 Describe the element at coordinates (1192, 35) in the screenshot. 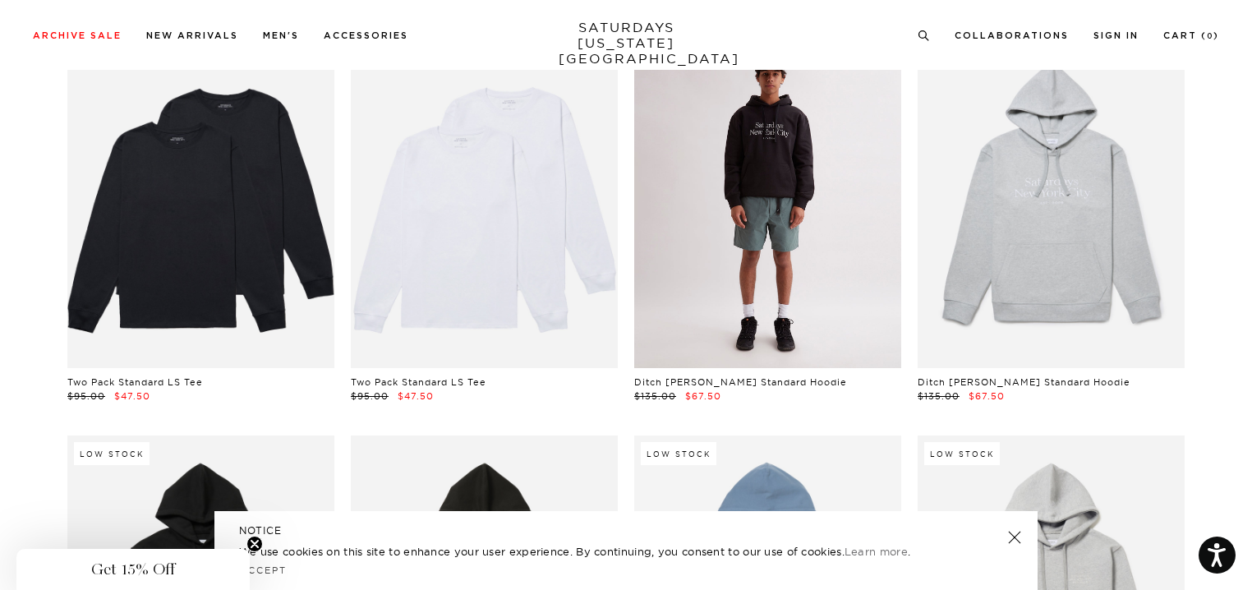

I see `a: Cart (0)` at that location.